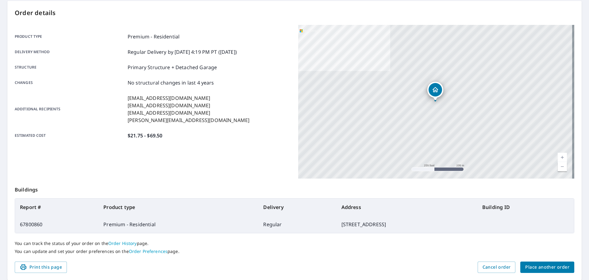 This screenshot has width=589, height=280. What do you see at coordinates (548, 267) in the screenshot?
I see `span: Place another order` at bounding box center [548, 267].